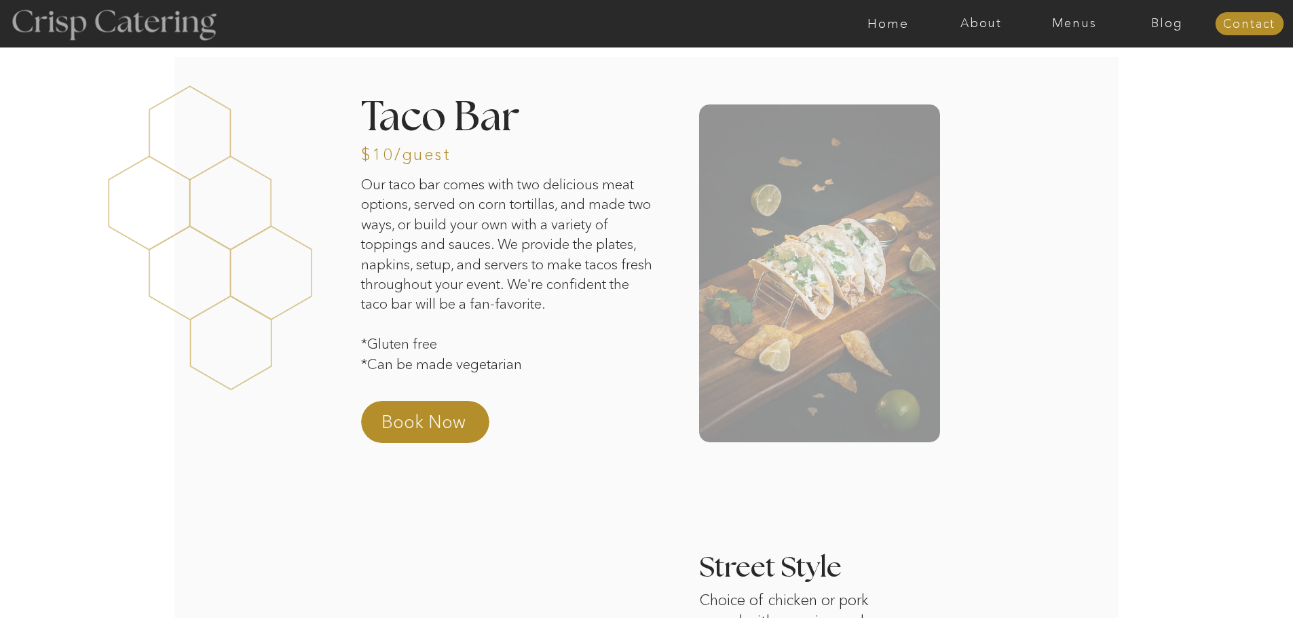 The image size is (1293, 618). What do you see at coordinates (1249, 24) in the screenshot?
I see `a: Contact` at bounding box center [1249, 24].